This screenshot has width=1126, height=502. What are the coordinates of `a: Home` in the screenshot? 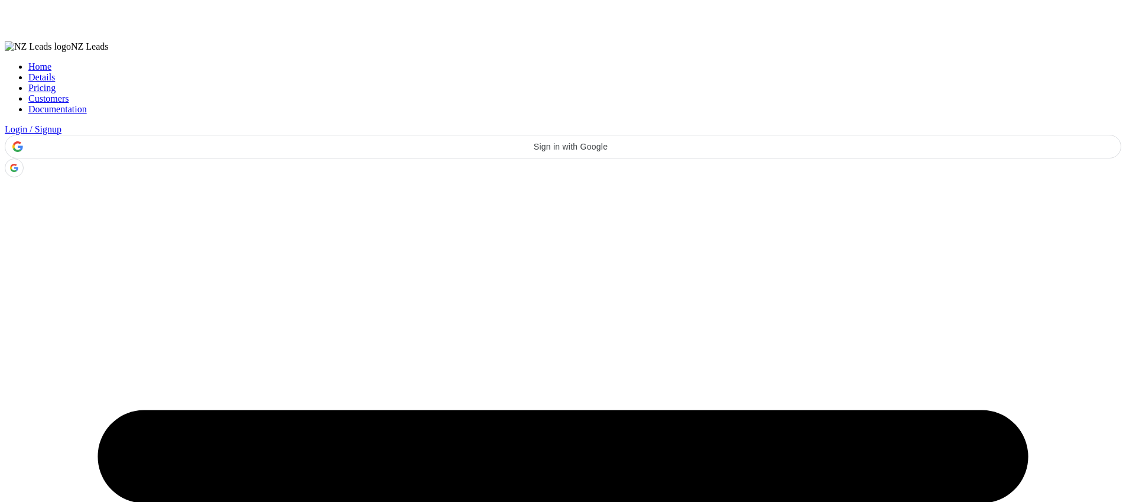 It's located at (40, 66).